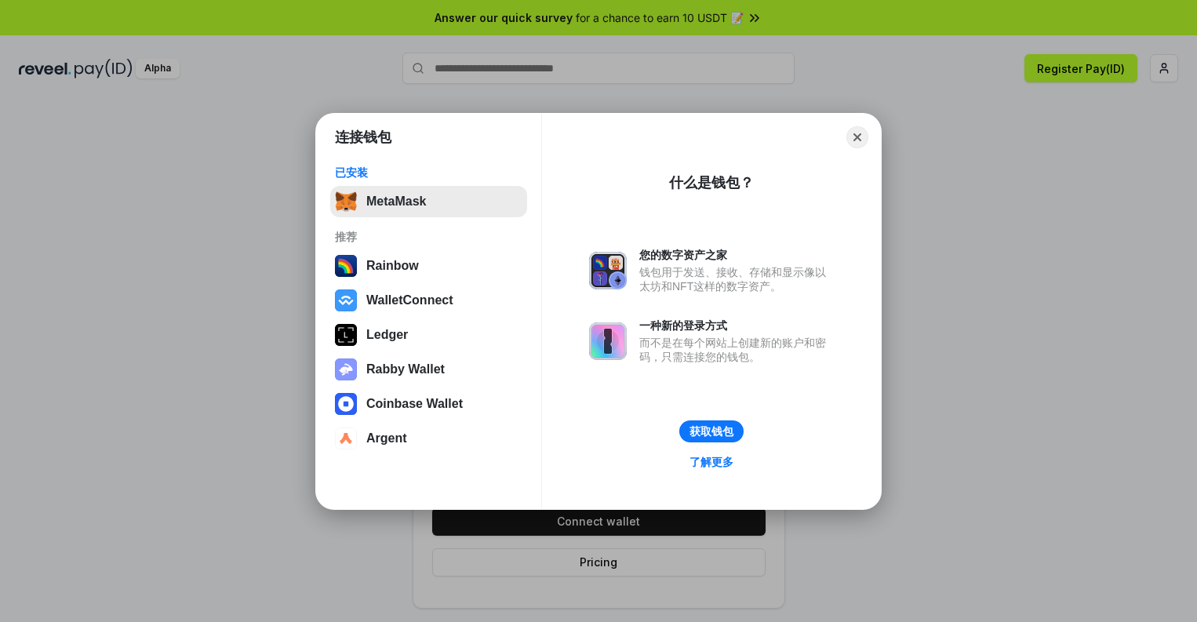  Describe the element at coordinates (387, 335) in the screenshot. I see `div: Ledger` at that location.